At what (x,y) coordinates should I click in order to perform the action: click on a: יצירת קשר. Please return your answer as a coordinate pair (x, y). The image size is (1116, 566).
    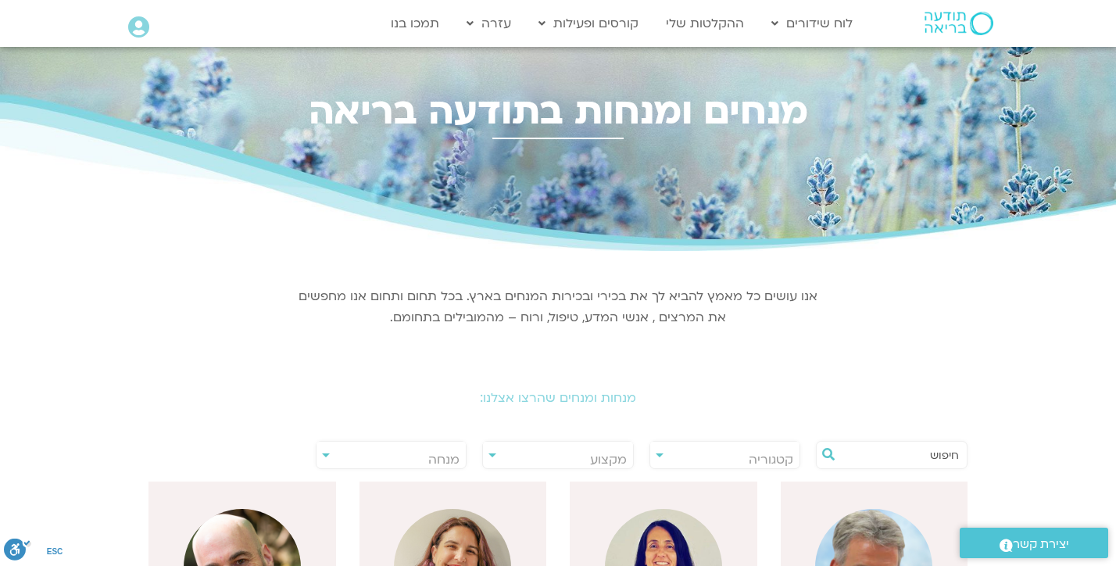
    Looking at the image, I should click on (1034, 543).